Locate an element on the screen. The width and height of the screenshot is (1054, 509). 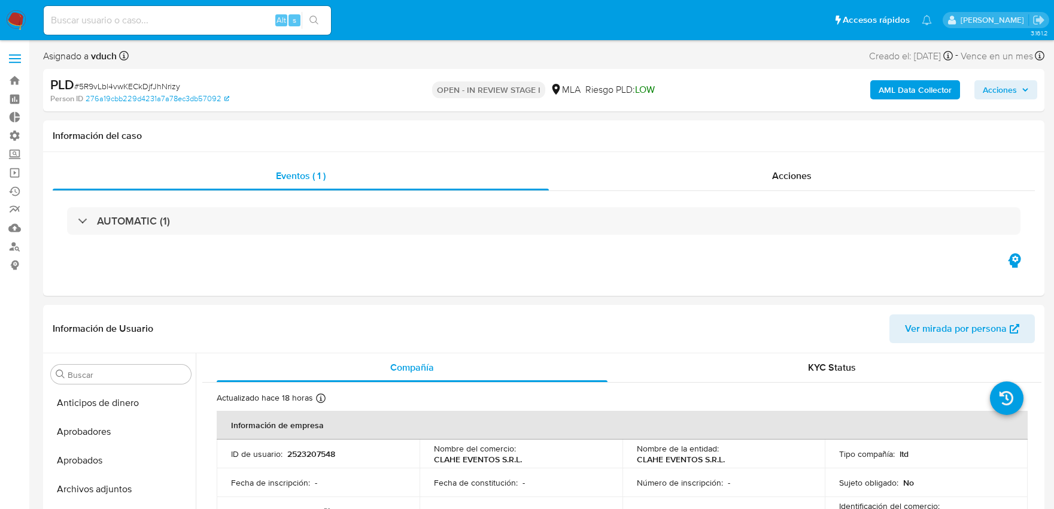
p: 2523207548 is located at coordinates (311, 454).